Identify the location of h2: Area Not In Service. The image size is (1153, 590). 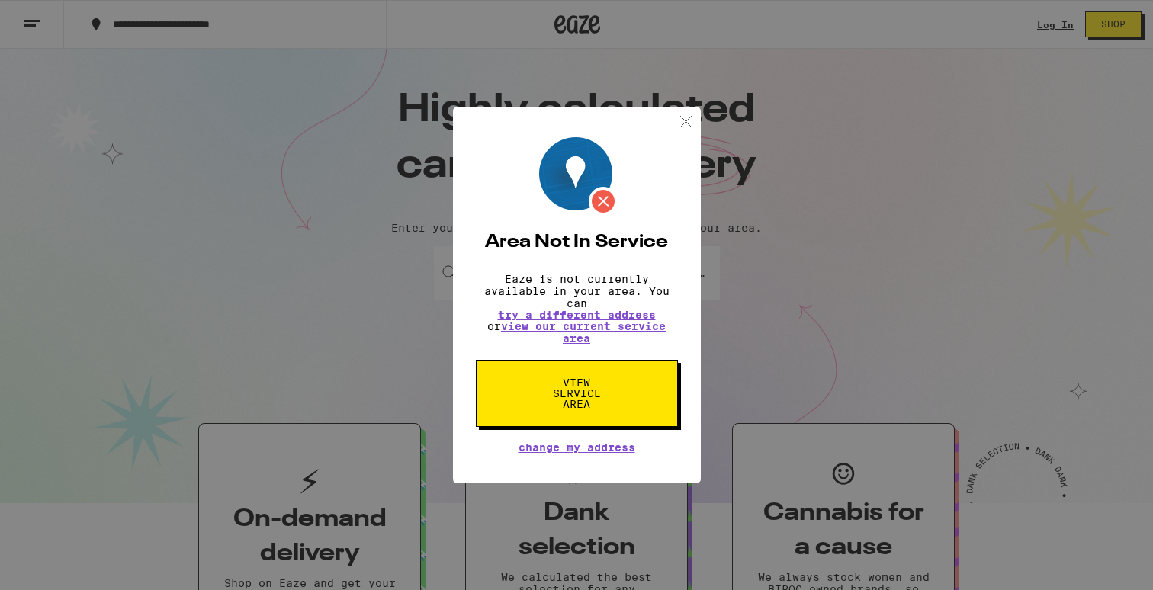
(576, 242).